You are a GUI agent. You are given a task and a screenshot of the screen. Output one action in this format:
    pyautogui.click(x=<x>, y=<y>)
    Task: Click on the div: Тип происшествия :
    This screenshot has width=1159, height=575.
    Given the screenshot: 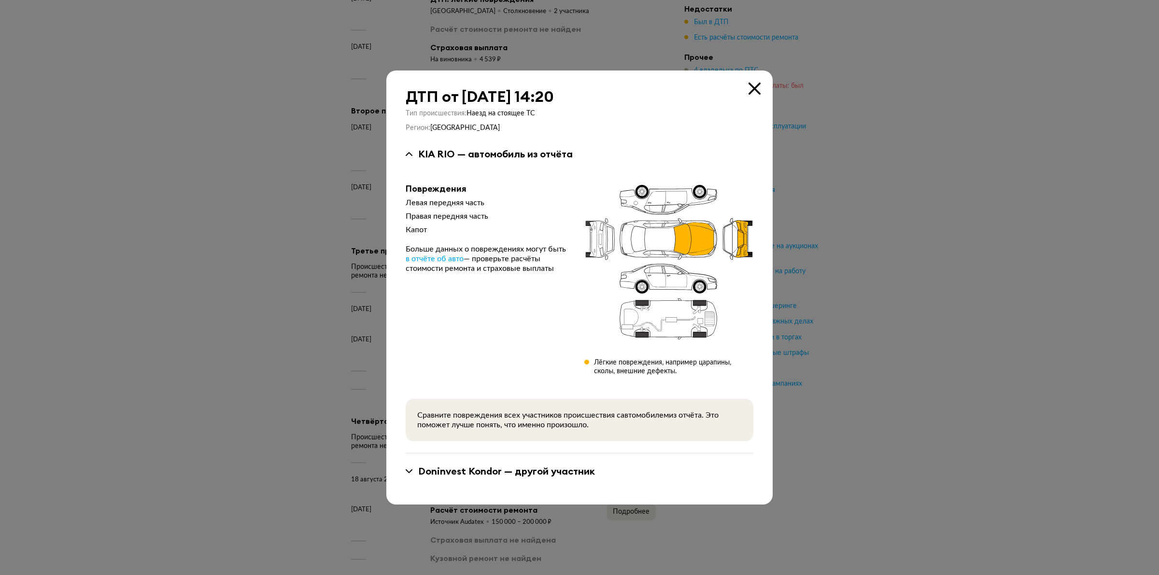 What is the action you would take?
    pyautogui.click(x=579, y=113)
    